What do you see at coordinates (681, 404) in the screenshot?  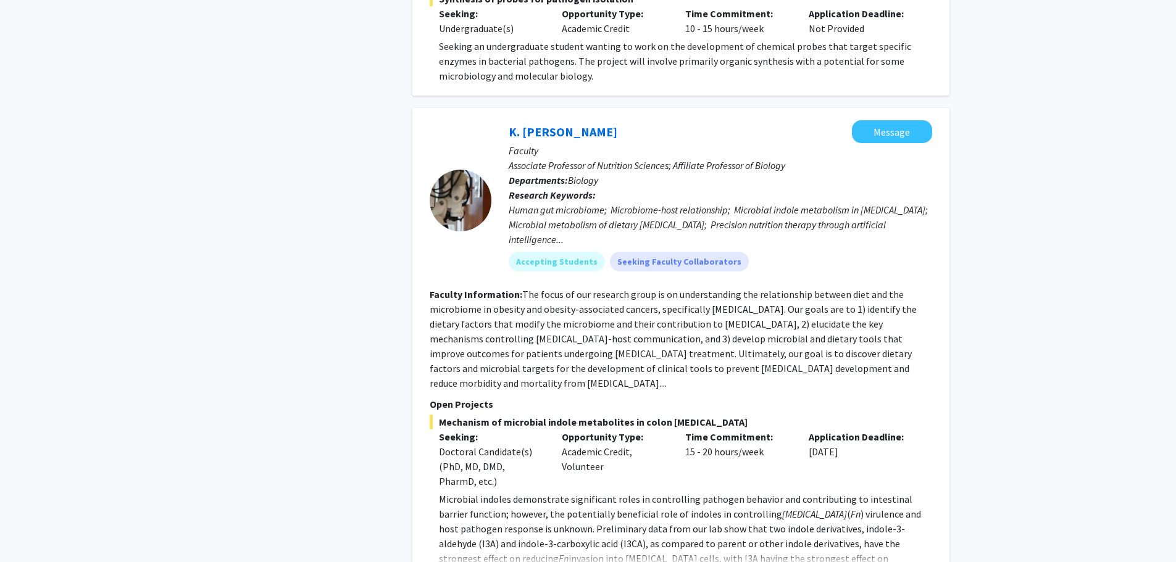 I see `p: Open Projects` at bounding box center [681, 404].